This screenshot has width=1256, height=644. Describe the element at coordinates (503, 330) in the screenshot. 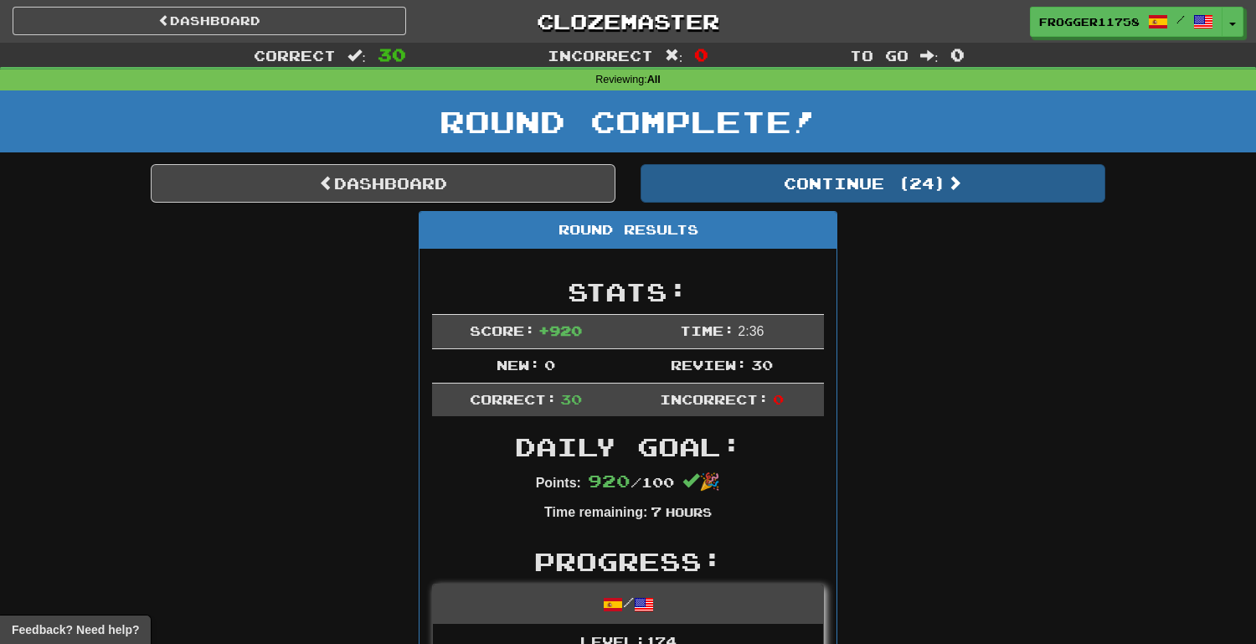

I see `span: Score:` at that location.